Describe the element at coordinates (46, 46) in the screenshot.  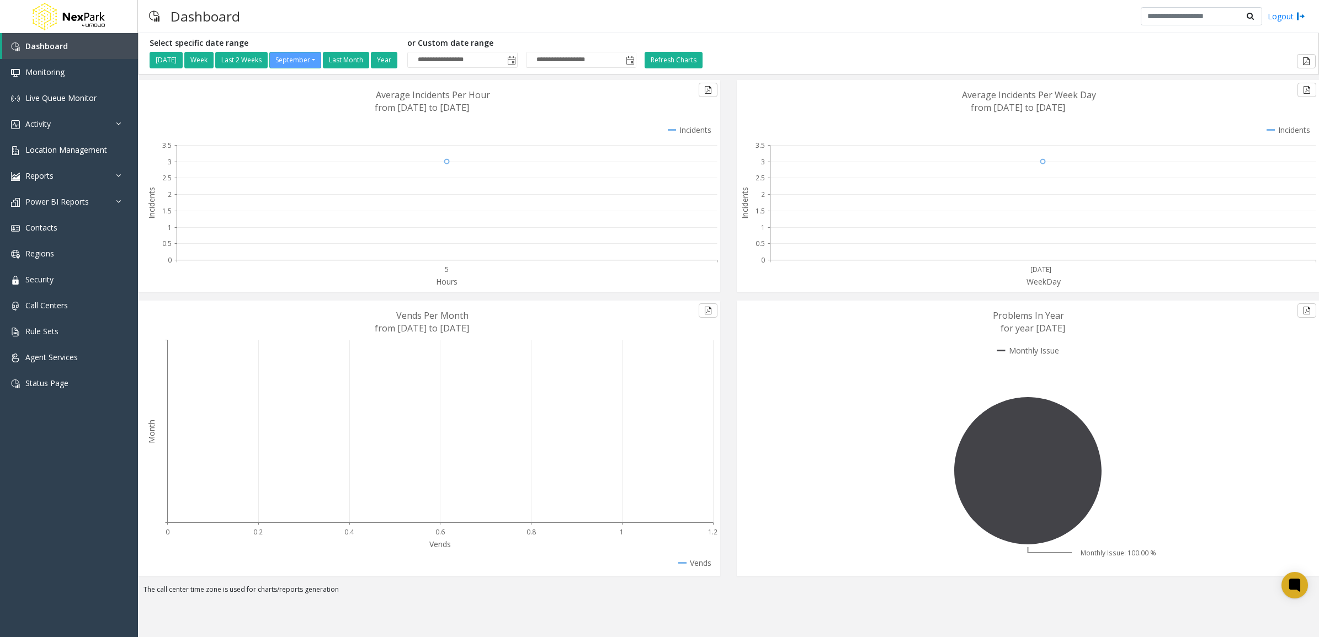
I see `span: Dashboard` at that location.